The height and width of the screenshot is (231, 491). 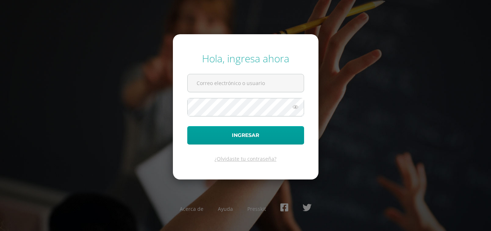 What do you see at coordinates (246, 158) in the screenshot?
I see `a: ¿Olvidaste tu contraseña?` at bounding box center [246, 158].